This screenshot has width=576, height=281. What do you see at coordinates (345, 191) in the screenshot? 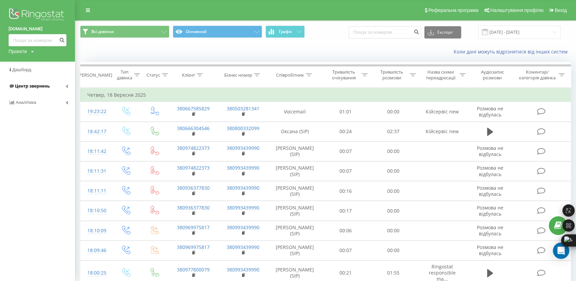
I see `td: 00:16` at bounding box center [345, 191].